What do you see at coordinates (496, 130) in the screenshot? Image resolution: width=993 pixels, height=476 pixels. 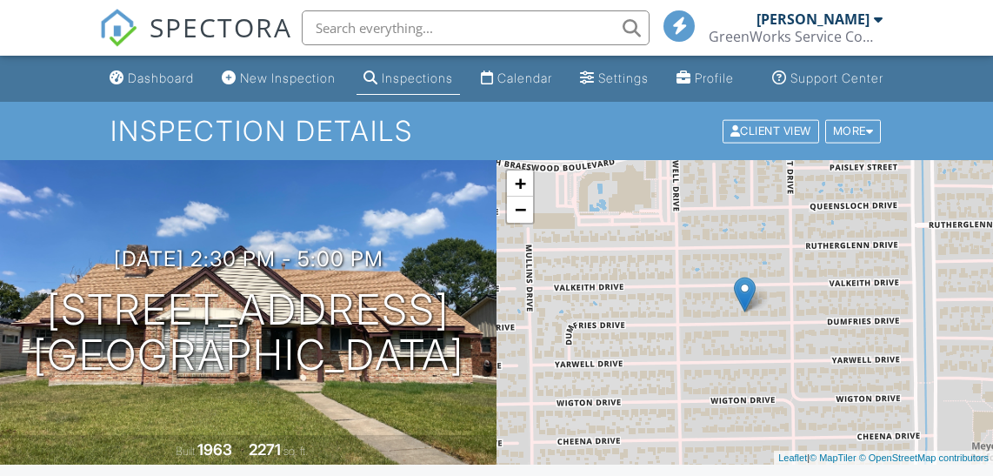 I see `h1: Inspection Details` at bounding box center [496, 130].